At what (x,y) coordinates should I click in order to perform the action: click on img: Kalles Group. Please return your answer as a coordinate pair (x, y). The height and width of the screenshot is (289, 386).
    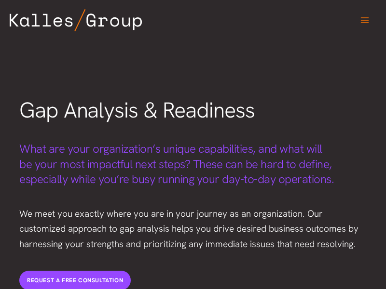
    Looking at the image, I should click on (76, 20).